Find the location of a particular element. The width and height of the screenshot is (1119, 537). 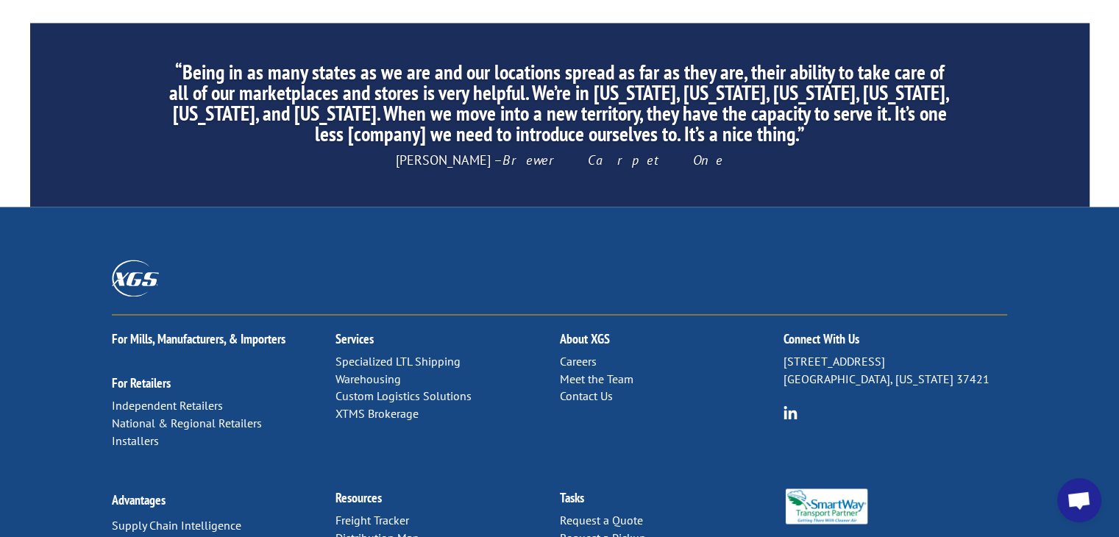

a: Services is located at coordinates (354, 338).